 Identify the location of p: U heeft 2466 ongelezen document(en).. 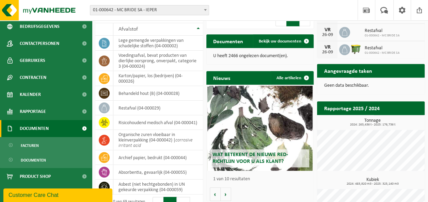
(260, 56).